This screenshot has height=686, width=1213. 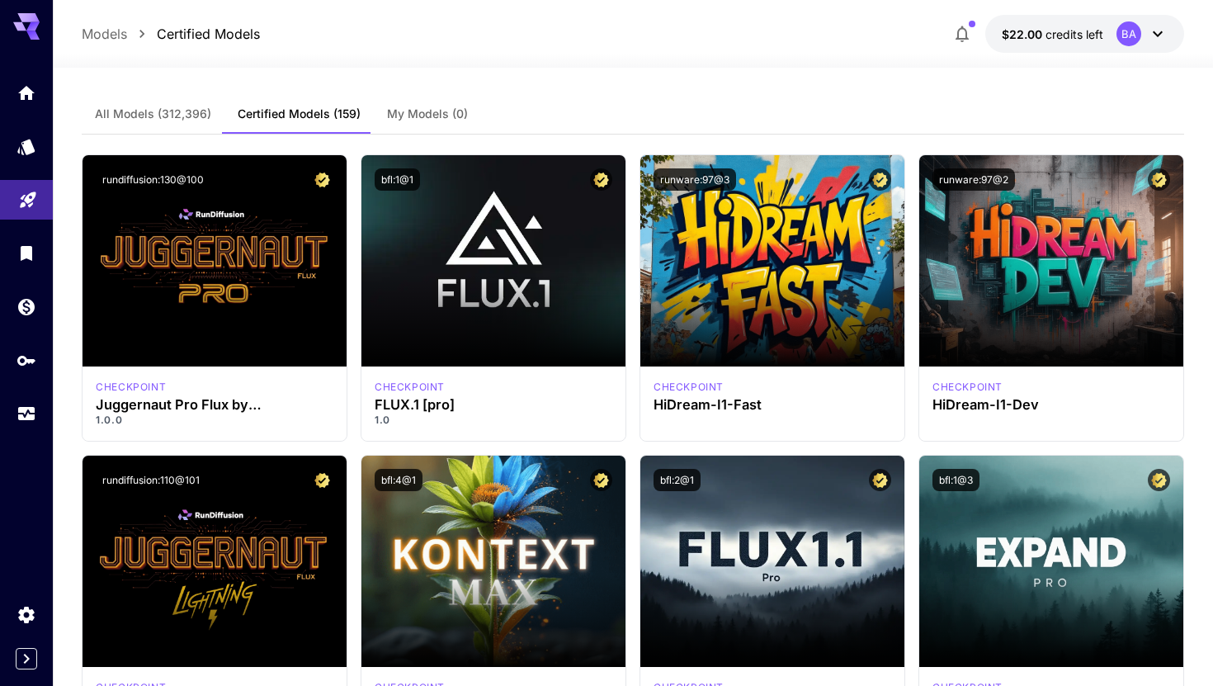 What do you see at coordinates (153, 179) in the screenshot?
I see `button: rundiffusion:130@100` at bounding box center [153, 179].